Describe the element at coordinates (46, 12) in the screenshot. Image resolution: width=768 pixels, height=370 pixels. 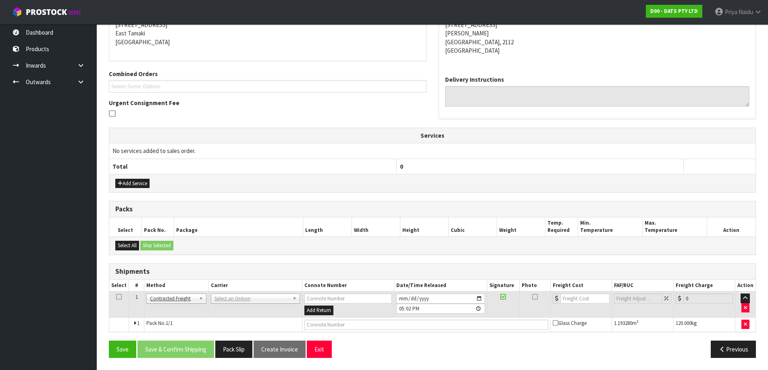
I see `span: ProStock` at that location.